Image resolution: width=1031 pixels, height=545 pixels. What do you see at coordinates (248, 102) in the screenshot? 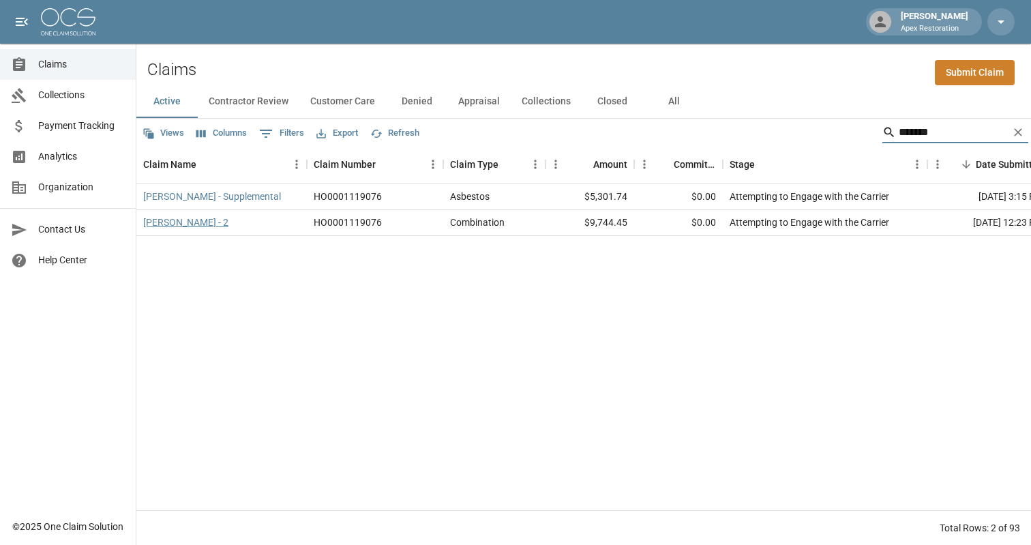
I see `button: Contractor Review` at bounding box center [248, 102].